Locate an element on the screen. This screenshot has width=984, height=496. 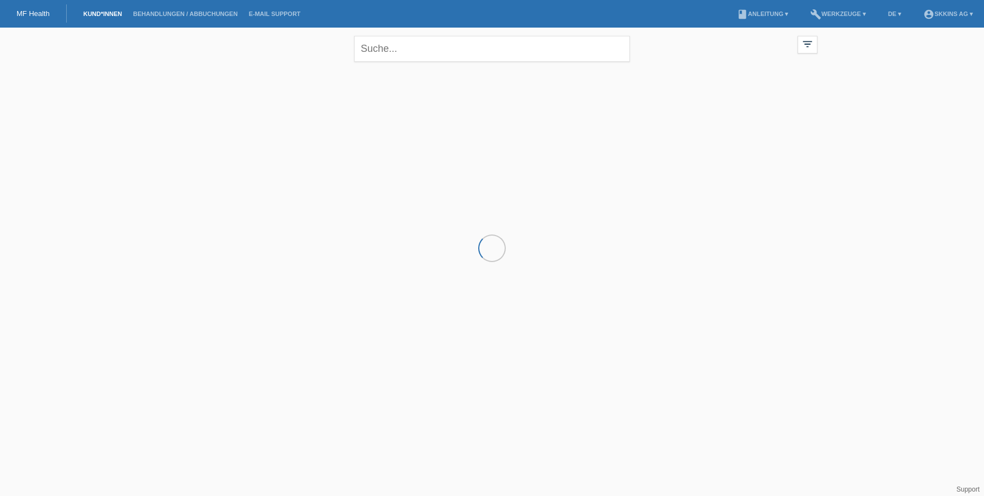
a: E-Mail Support is located at coordinates (275, 14).